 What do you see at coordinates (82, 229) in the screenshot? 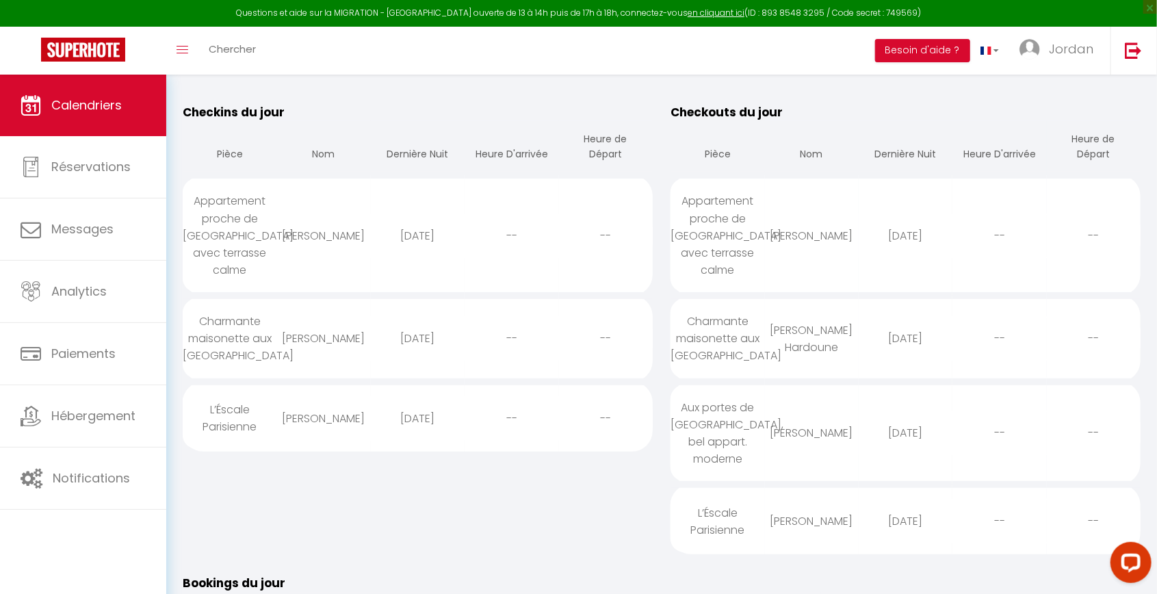
I see `span: Messages` at bounding box center [82, 229].